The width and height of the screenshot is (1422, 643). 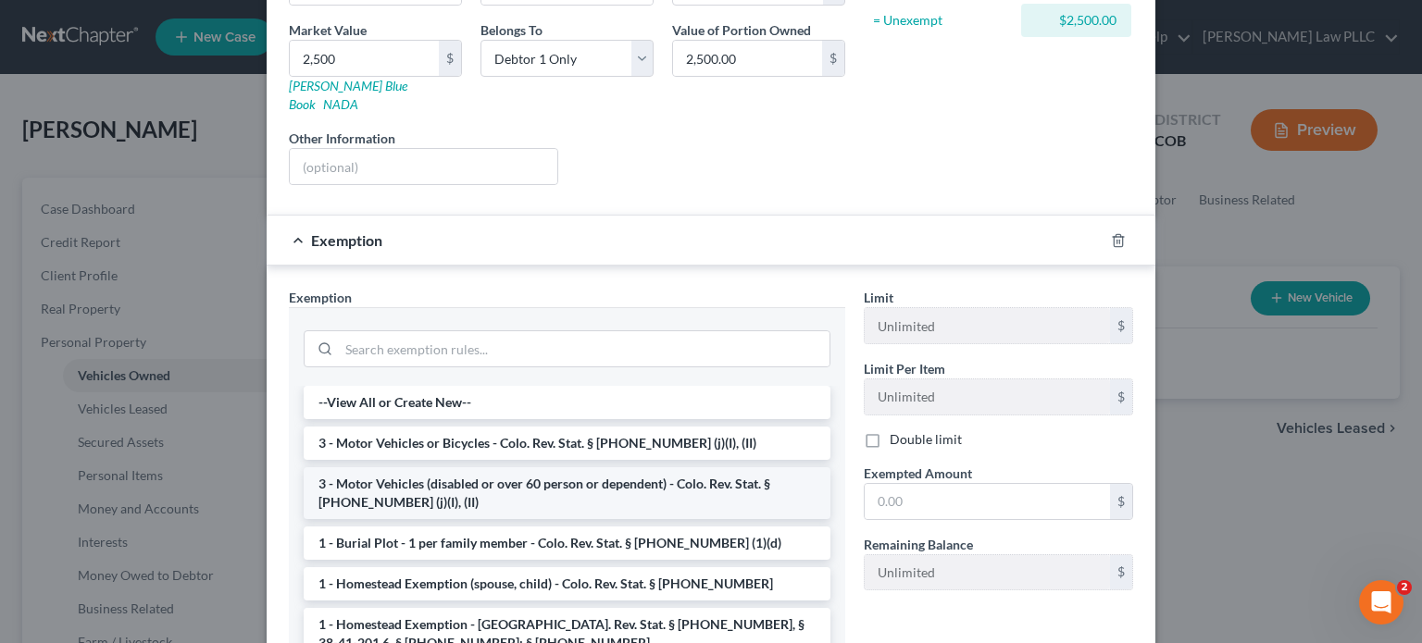 I want to click on div: = Unexempt, so click(x=943, y=20).